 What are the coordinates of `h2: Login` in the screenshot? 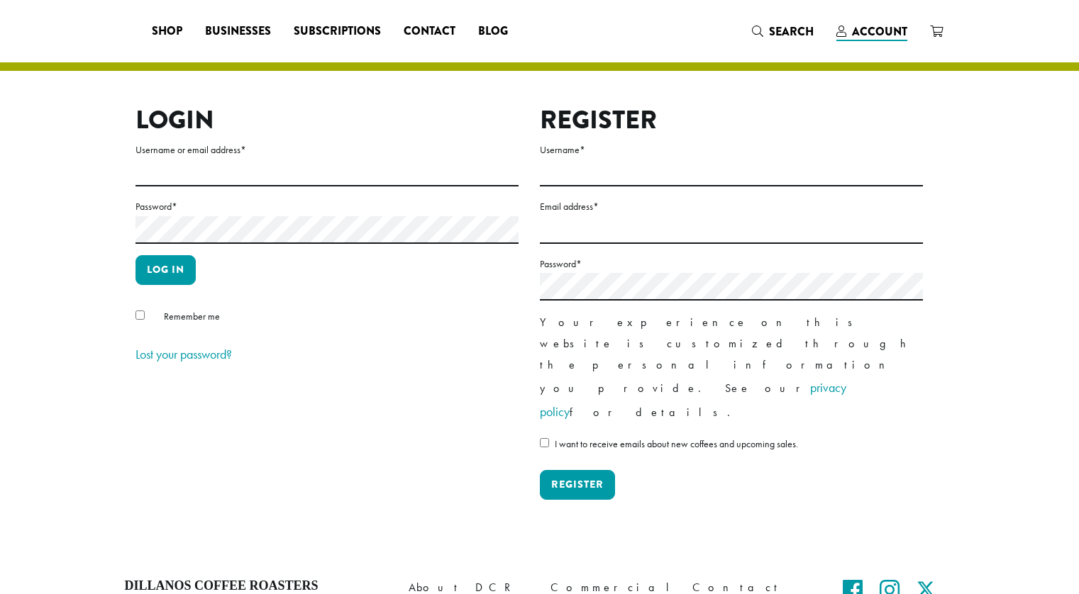 It's located at (327, 120).